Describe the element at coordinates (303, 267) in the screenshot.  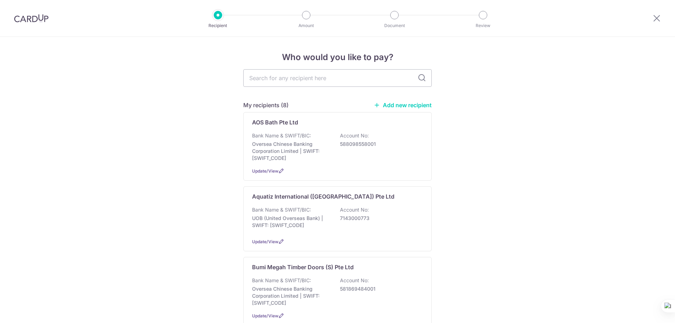
I see `p: Bumi Megah Timber Doors (S) Pte Ltd` at that location.